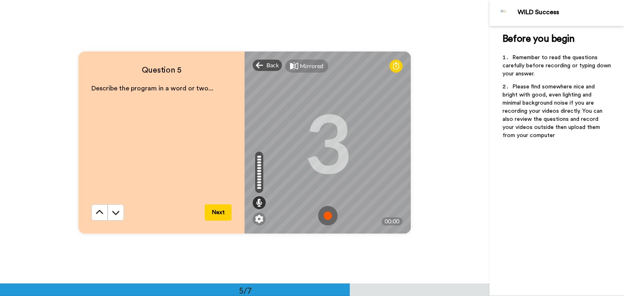  I want to click on span: Please find somewhere nice and bright with good, even lighting and minimal background noise if yo..., so click(553, 111).